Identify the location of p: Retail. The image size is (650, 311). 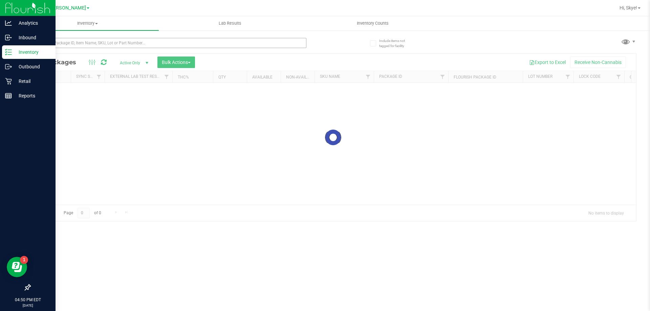
(32, 81).